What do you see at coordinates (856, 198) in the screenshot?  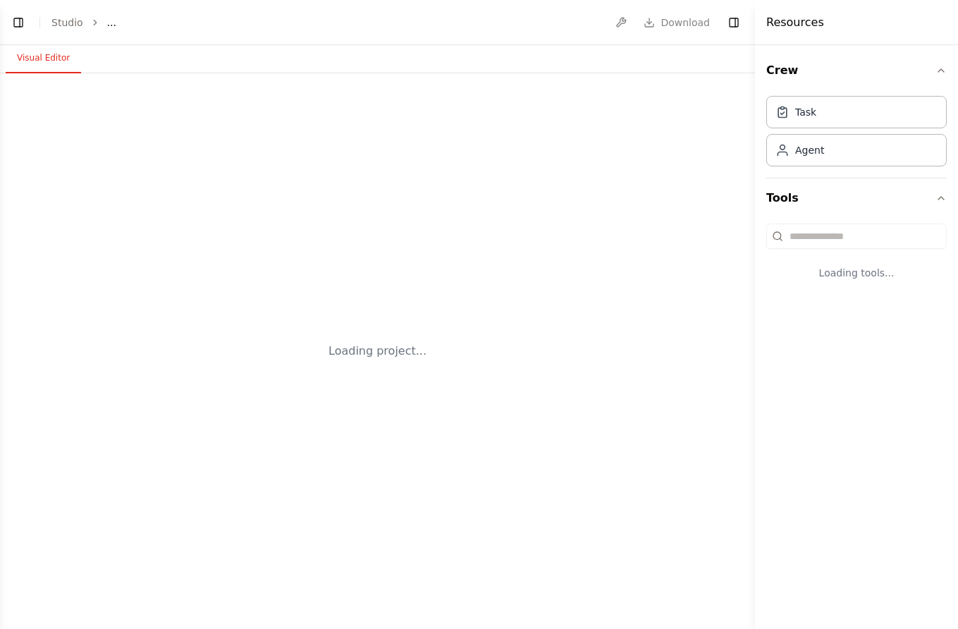 I see `button: Tools` at bounding box center [856, 198].